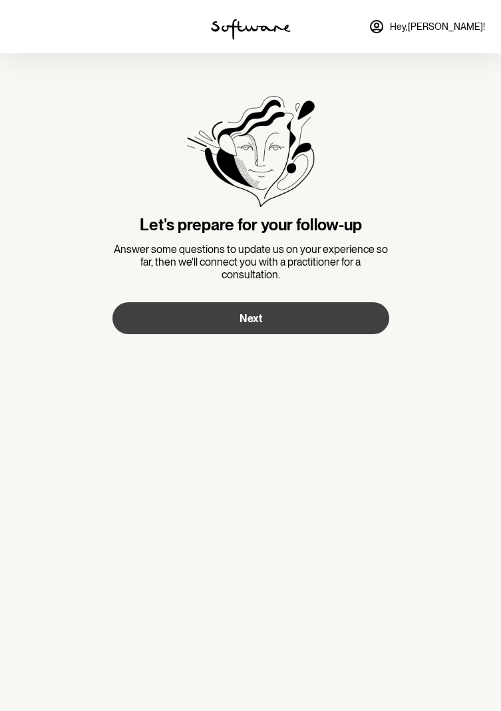 The image size is (501, 711). What do you see at coordinates (251, 318) in the screenshot?
I see `span: Next` at bounding box center [251, 318].